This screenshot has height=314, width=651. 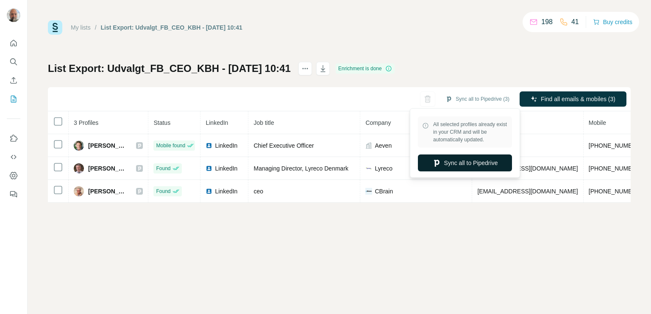 What do you see at coordinates (578, 99) in the screenshot?
I see `span: Find all emails & mobiles (3)` at bounding box center [578, 99].